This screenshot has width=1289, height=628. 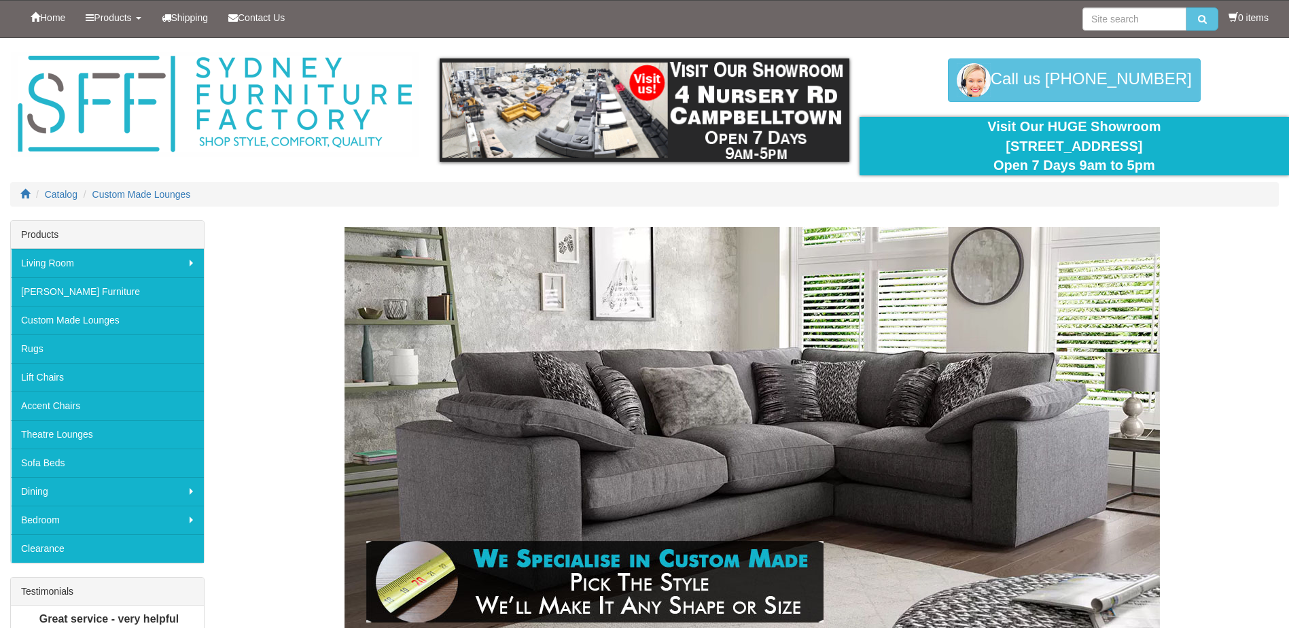 I want to click on a: Sofa Beds, so click(x=107, y=463).